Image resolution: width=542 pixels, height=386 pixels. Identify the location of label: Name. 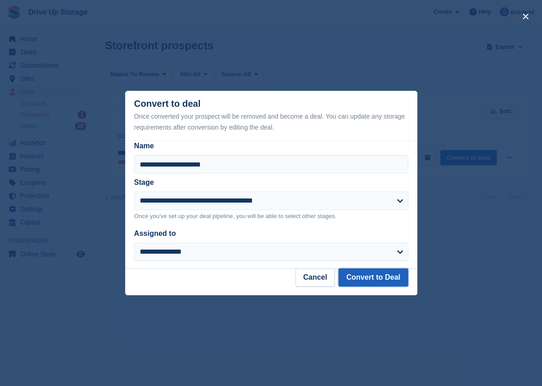
(271, 146).